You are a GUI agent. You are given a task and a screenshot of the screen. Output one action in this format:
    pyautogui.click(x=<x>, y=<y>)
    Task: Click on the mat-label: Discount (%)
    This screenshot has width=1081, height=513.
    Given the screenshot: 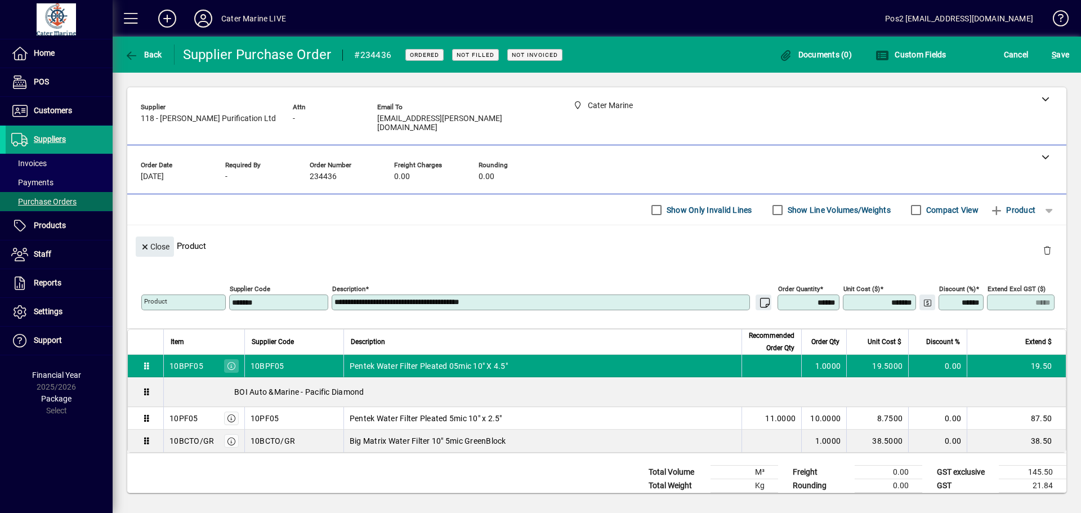 What is the action you would take?
    pyautogui.click(x=957, y=289)
    